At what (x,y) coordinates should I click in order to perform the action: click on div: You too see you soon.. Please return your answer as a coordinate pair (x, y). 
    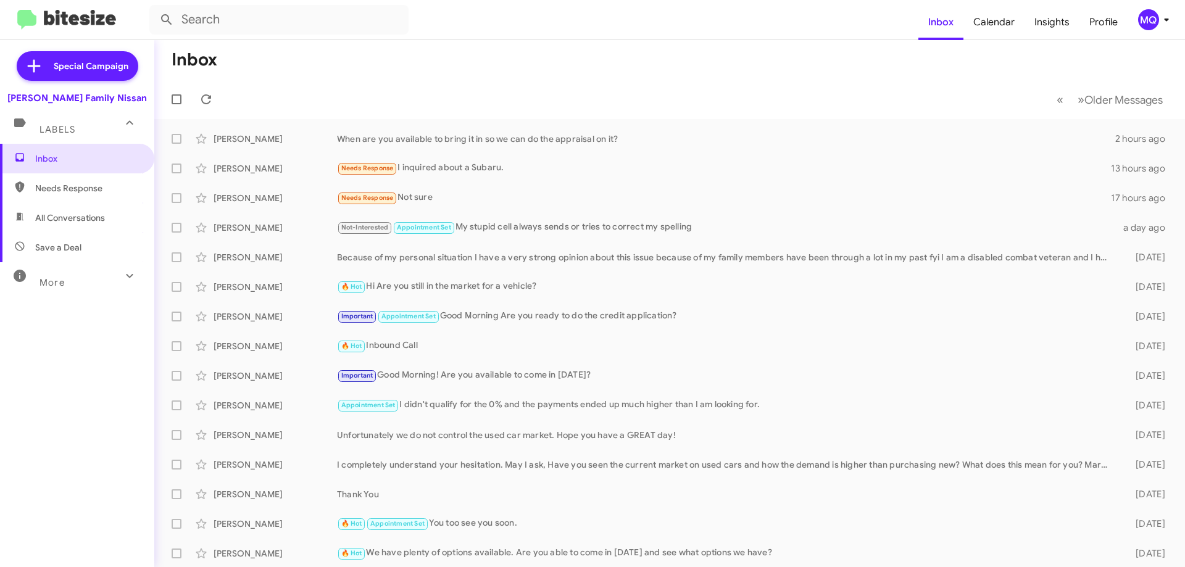
    Looking at the image, I should click on (726, 523).